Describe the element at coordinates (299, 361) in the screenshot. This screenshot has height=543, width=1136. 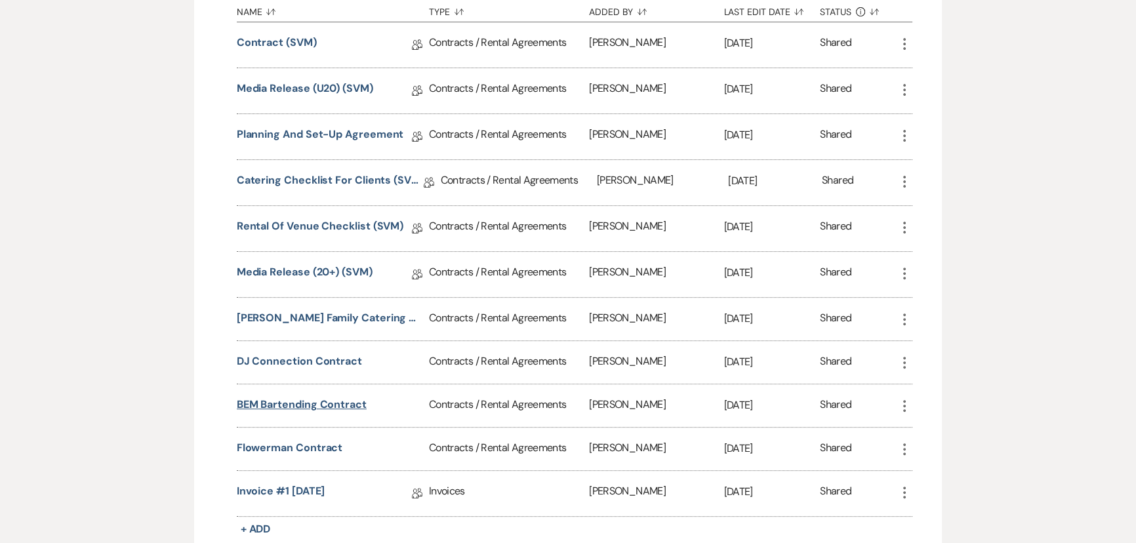
I see `button: DJ Connection Contract` at that location.